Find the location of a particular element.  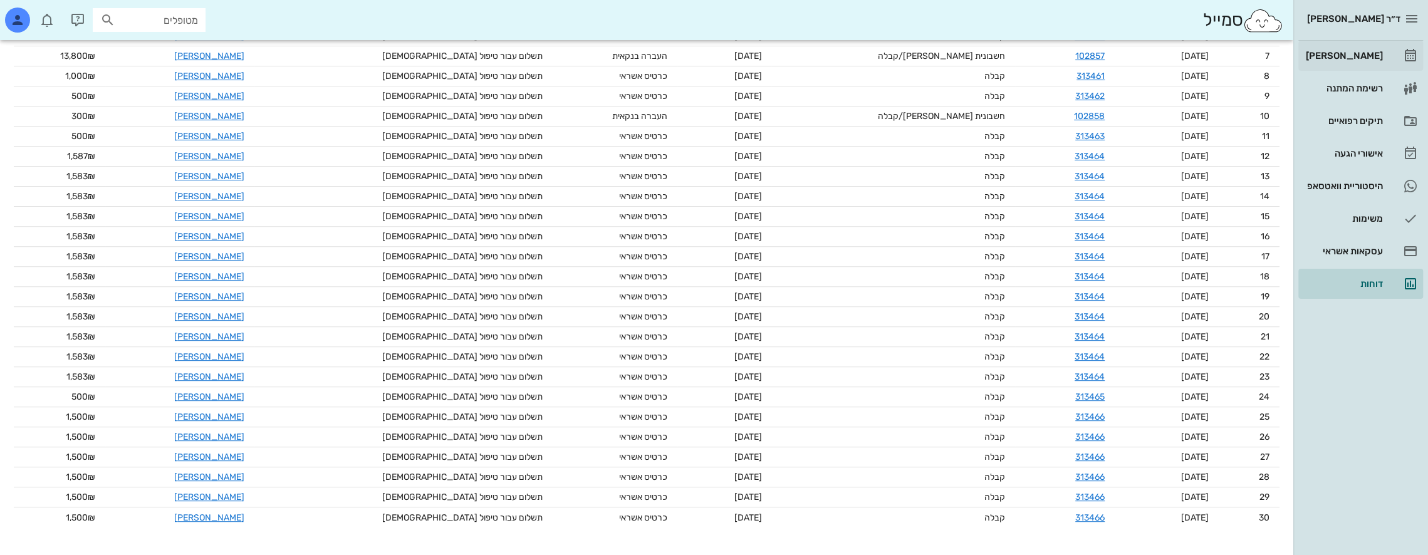

span: 25 is located at coordinates (1265, 417).